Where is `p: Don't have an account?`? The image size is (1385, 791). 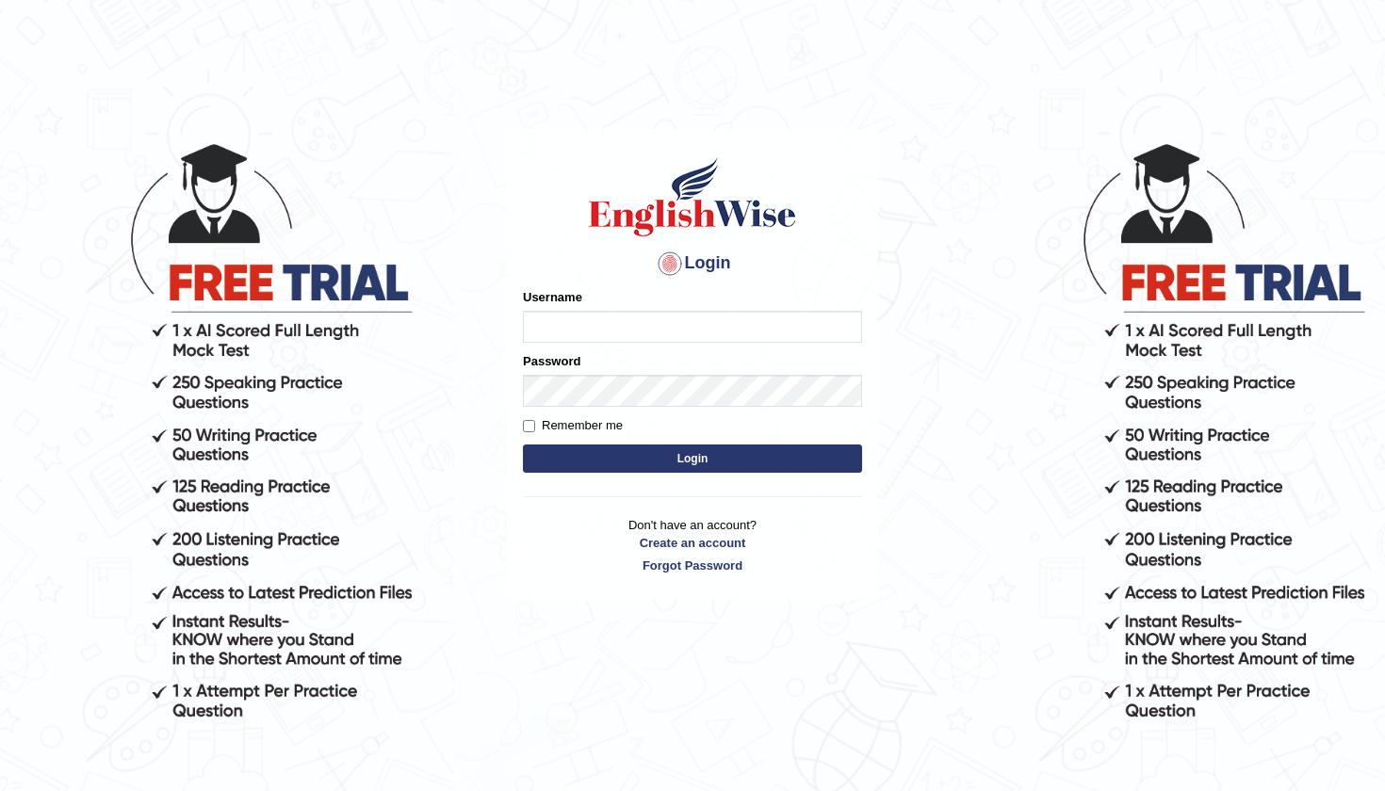 p: Don't have an account? is located at coordinates (692, 545).